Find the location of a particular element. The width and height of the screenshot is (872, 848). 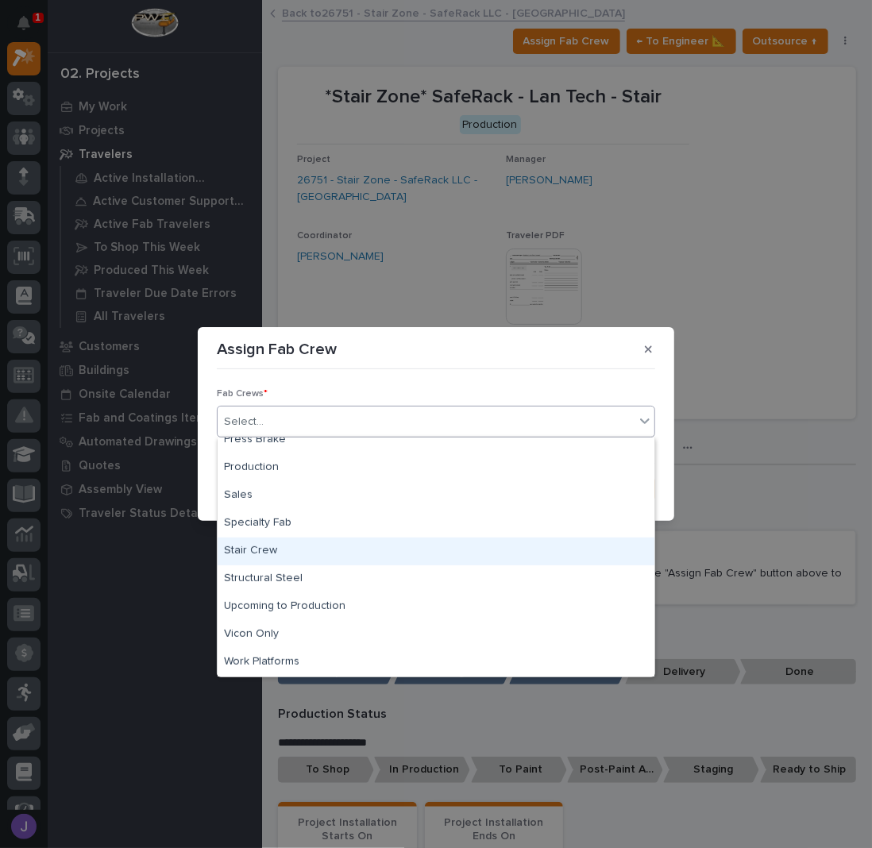

div: Select... is located at coordinates (244, 422).